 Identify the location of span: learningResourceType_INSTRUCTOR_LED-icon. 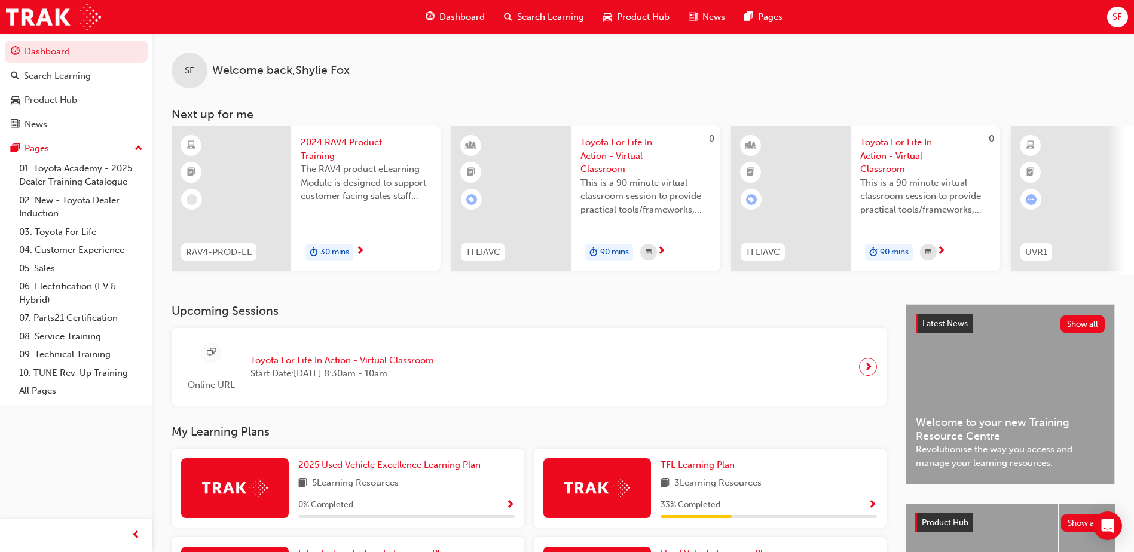
(750, 146).